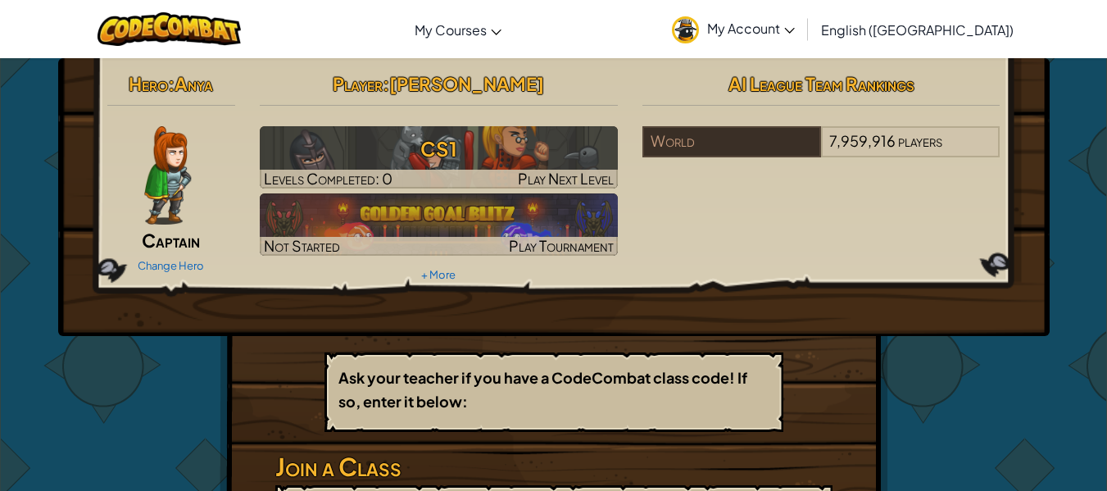 This screenshot has width=1107, height=491. Describe the element at coordinates (328, 178) in the screenshot. I see `span: Levels Completed: 0` at that location.